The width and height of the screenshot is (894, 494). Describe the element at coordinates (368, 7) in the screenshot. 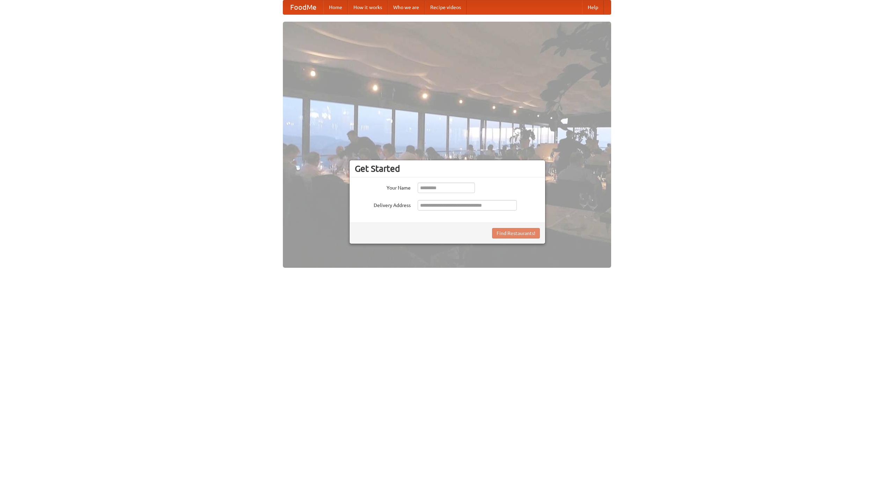

I see `a: How it works` at that location.